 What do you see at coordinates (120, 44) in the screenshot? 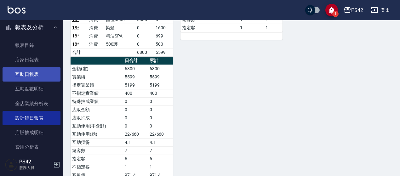
I see `td: 500護` at bounding box center [120, 44].